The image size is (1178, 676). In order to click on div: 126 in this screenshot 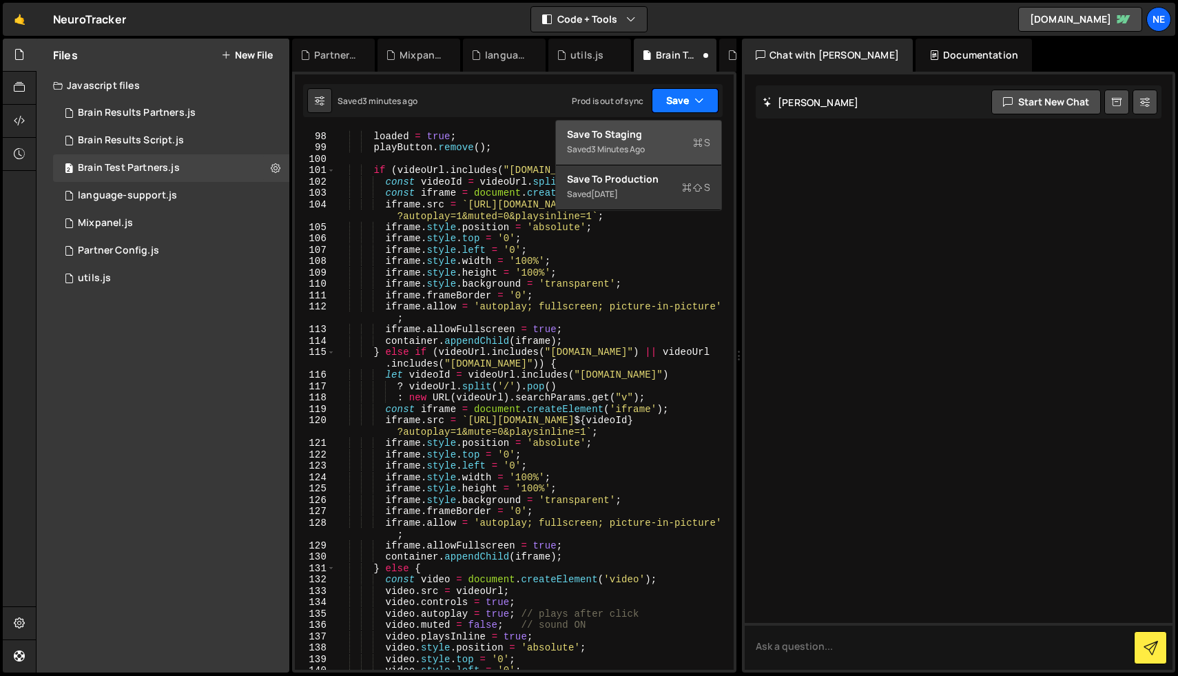, I will do `click(315, 500)`.